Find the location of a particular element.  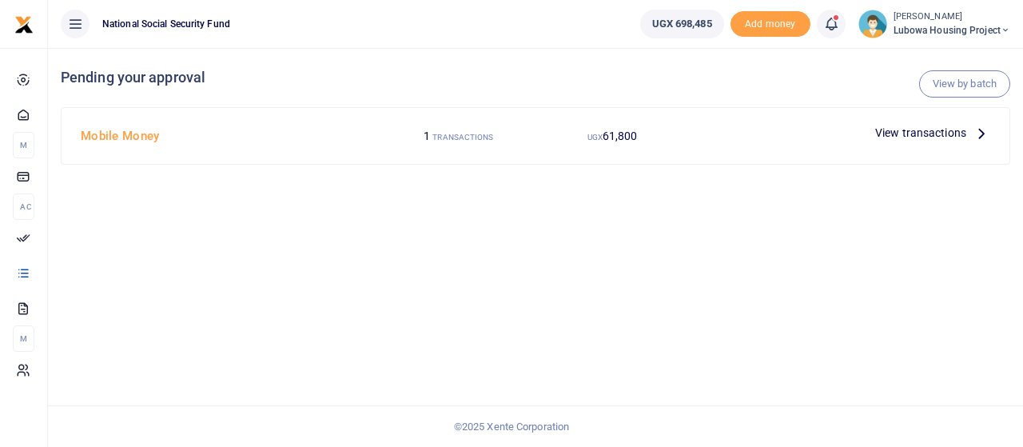

small: TRANSACTIONS is located at coordinates (463, 137).